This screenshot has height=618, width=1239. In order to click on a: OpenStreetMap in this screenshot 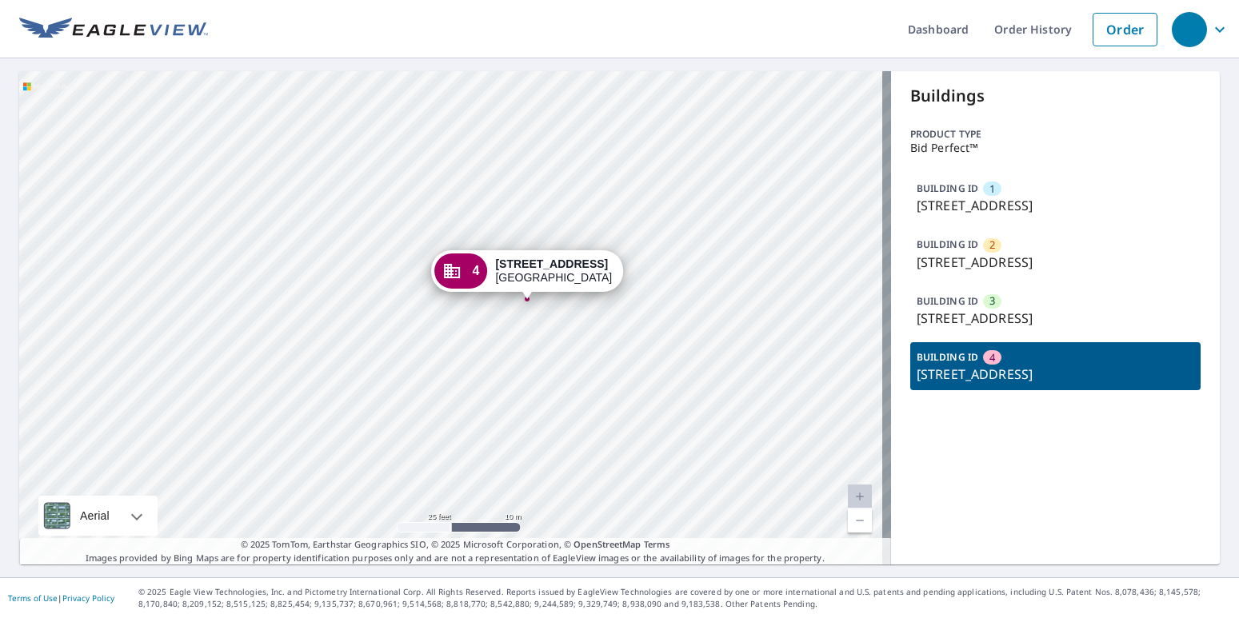, I will do `click(607, 544)`.